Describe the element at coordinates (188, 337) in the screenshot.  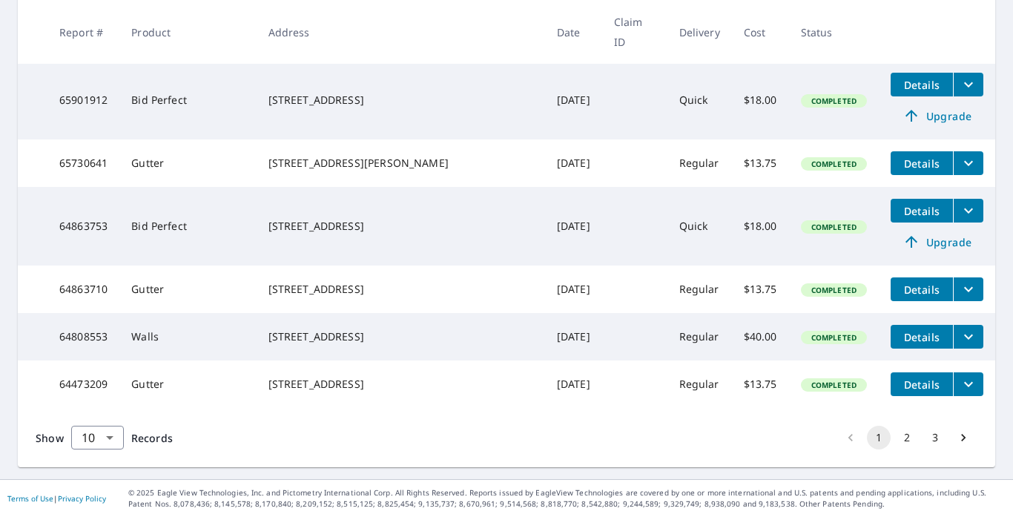
I see `td: Walls` at that location.